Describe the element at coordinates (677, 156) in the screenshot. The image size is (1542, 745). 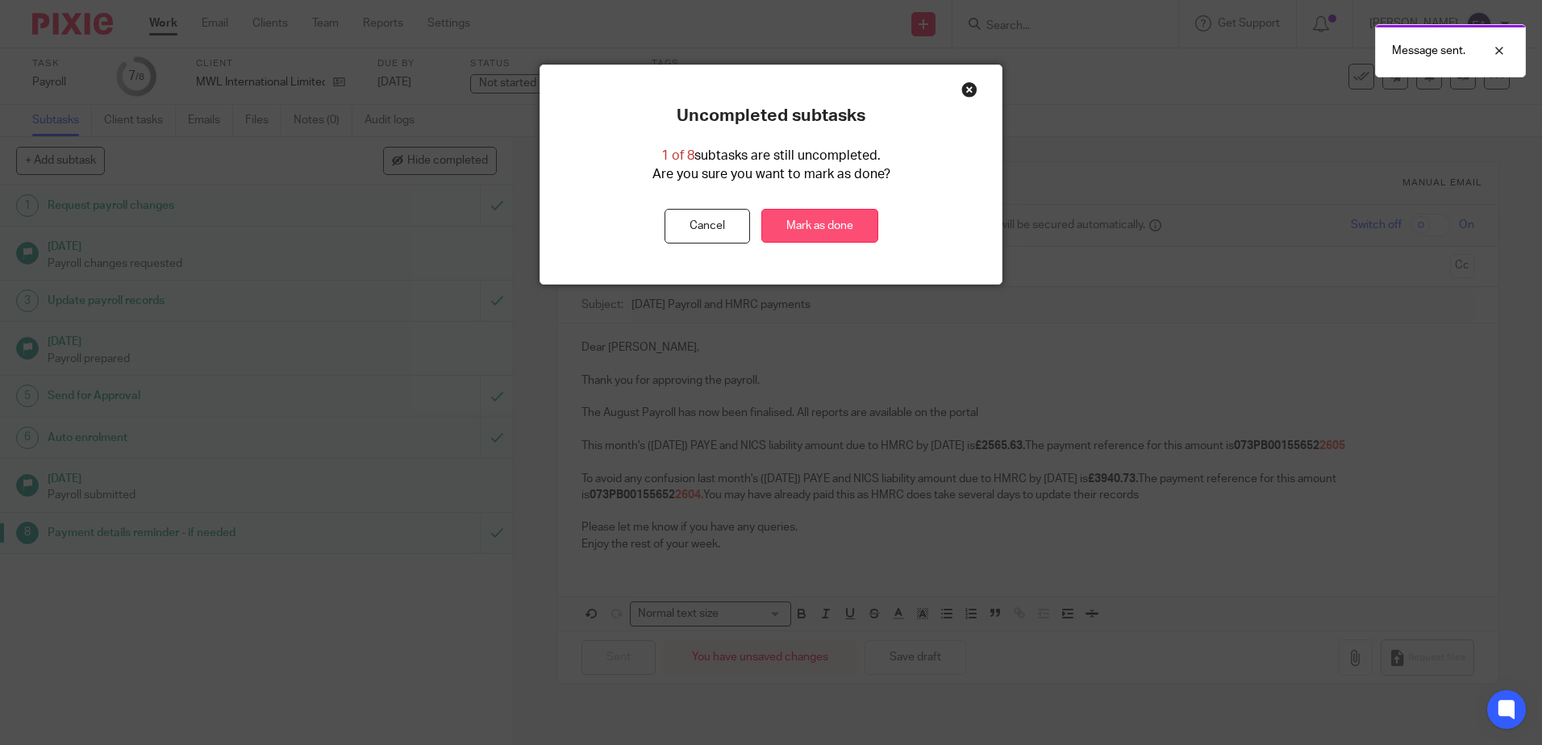
I see `span: 1 of 8` at that location.